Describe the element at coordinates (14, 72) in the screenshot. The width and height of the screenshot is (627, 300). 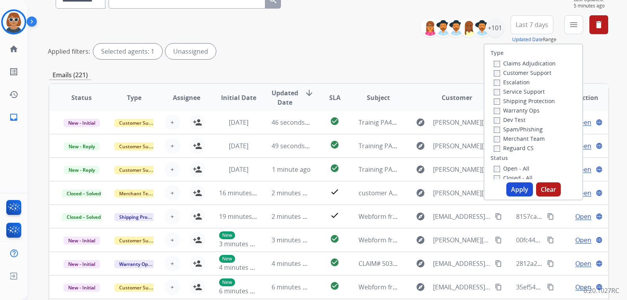
I see `mat-icon: list_alt` at that location.